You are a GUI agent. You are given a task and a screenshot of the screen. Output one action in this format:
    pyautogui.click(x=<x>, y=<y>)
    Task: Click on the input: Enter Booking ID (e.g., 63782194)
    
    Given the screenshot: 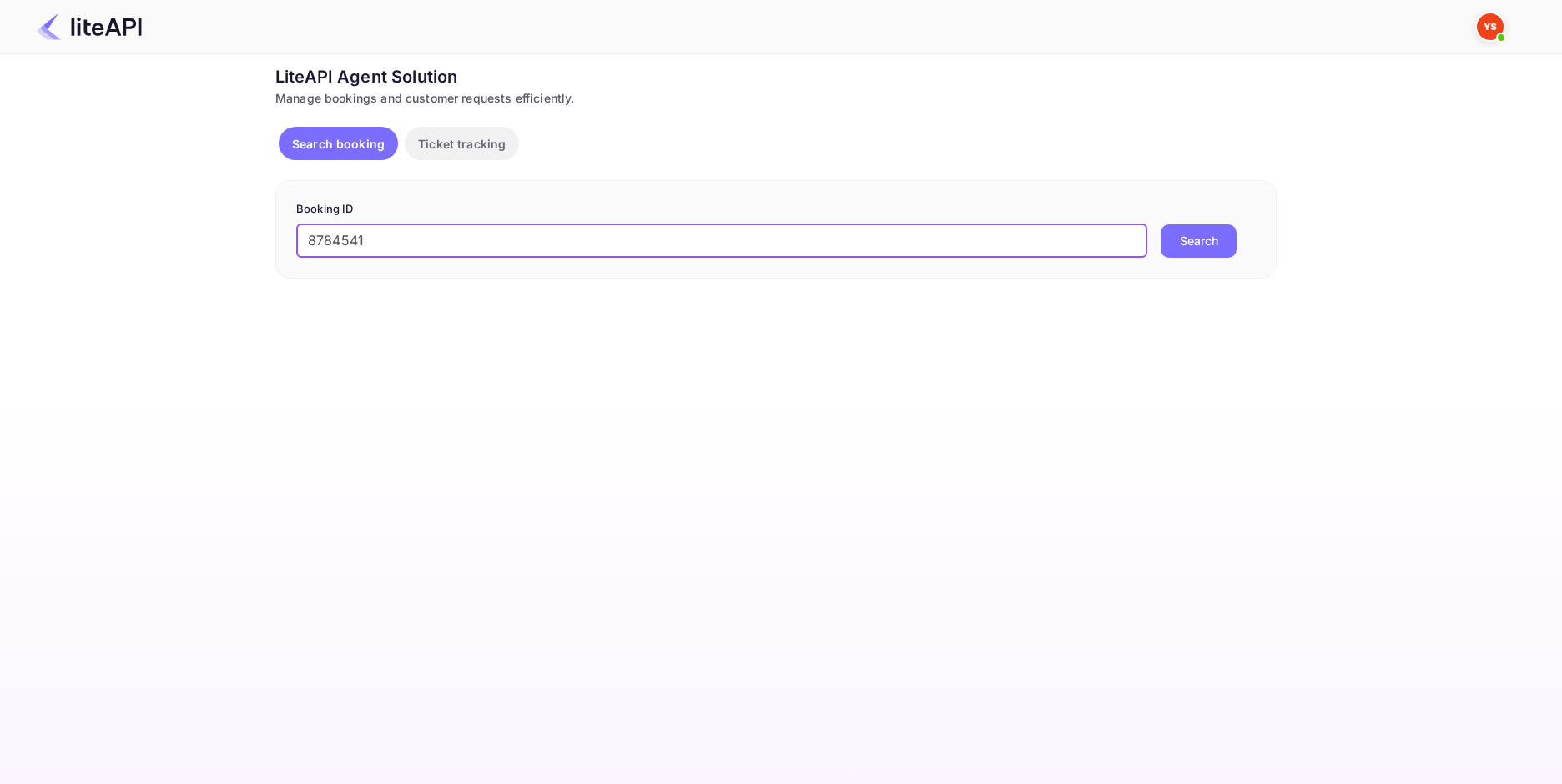 What is the action you would take?
    pyautogui.click(x=722, y=241)
    